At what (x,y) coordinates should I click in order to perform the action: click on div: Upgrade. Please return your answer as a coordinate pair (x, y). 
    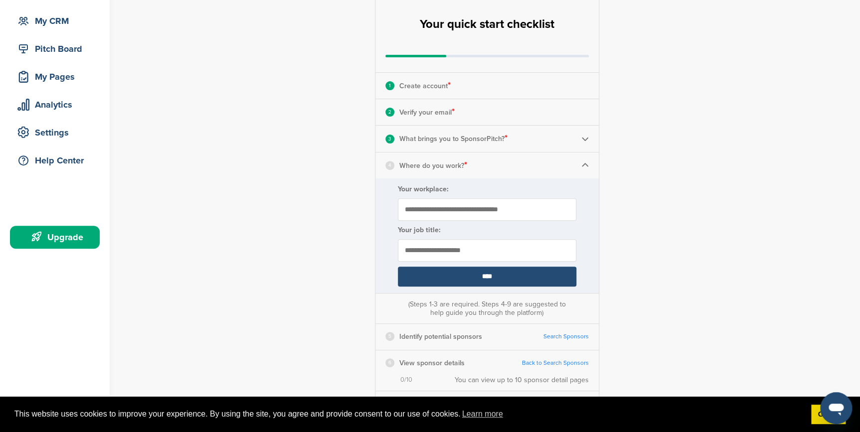
    Looking at the image, I should click on (57, 237).